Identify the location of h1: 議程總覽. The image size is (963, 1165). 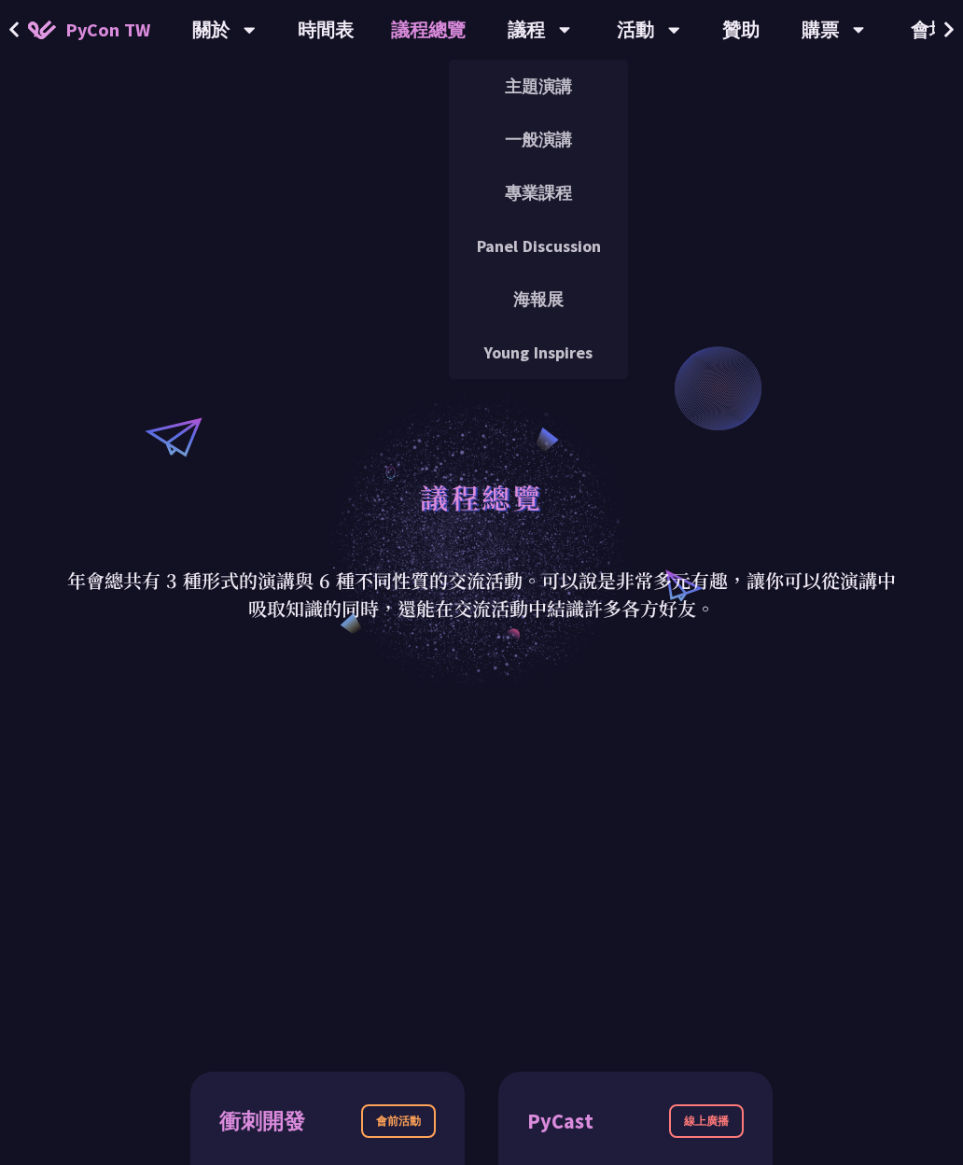
(482, 497).